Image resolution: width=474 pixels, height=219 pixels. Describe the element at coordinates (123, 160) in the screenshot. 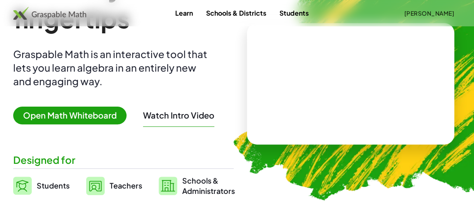

I see `div: Designed for` at that location.